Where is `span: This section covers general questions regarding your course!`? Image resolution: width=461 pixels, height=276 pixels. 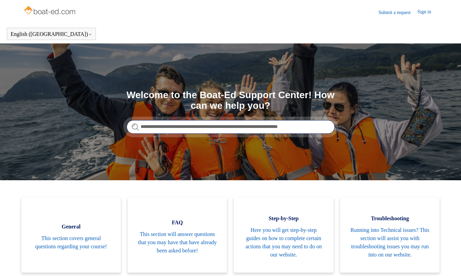
span: This section covers general questions regarding your course! is located at coordinates (71, 242).